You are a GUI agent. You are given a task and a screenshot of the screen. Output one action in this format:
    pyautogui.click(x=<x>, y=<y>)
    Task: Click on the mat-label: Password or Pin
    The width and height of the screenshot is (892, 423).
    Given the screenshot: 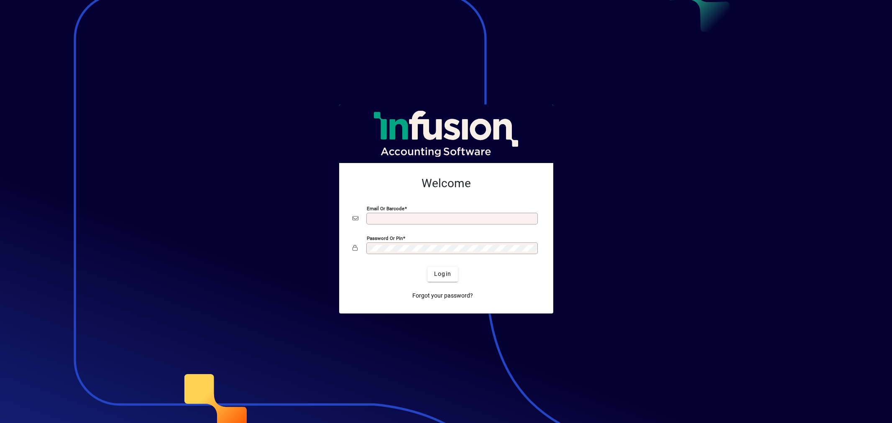 What is the action you would take?
    pyautogui.click(x=385, y=238)
    